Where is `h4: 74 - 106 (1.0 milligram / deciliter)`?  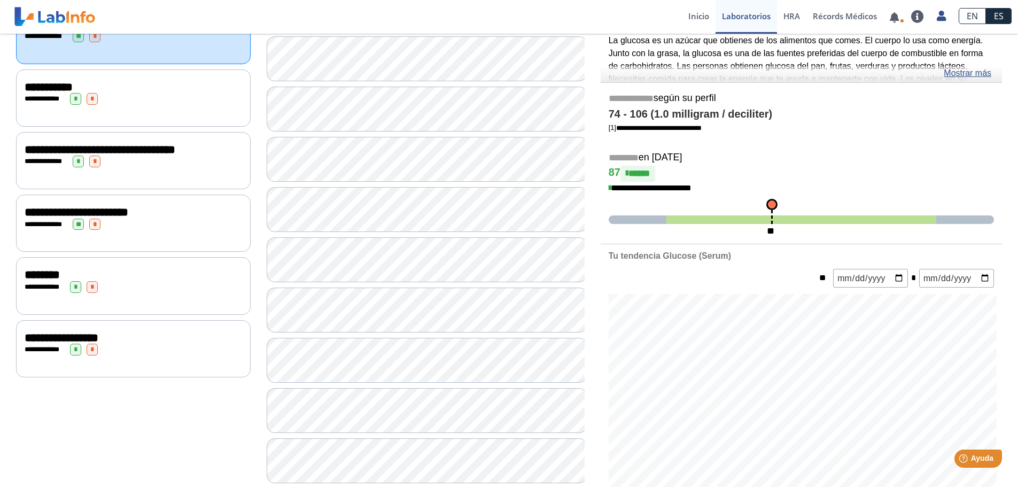 h4: 74 - 106 (1.0 milligram / deciliter) is located at coordinates (801, 114).